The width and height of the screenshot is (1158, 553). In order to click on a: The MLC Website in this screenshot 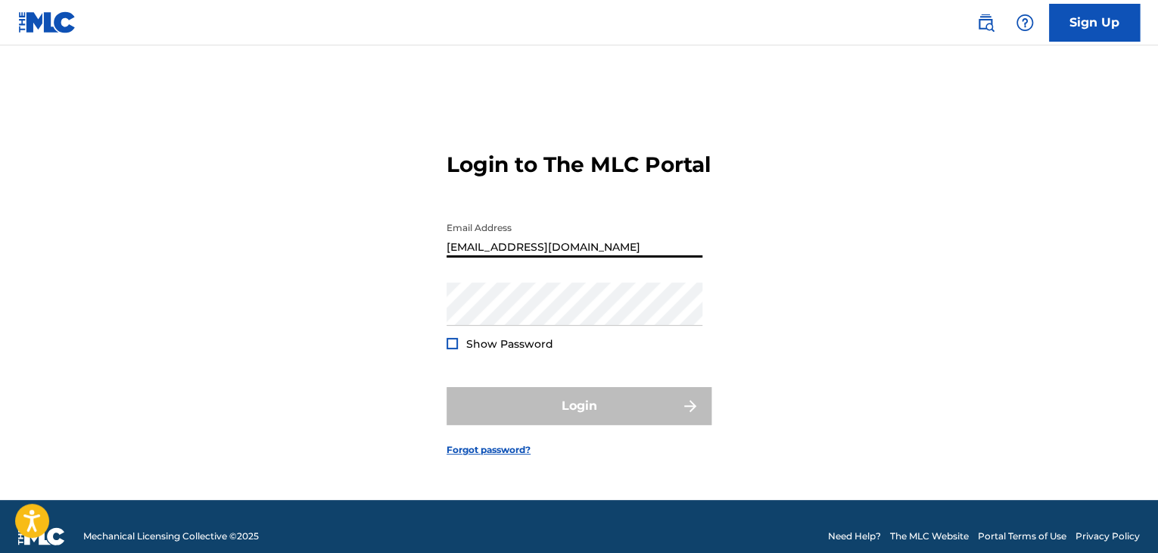, I will do `click(930, 536)`.